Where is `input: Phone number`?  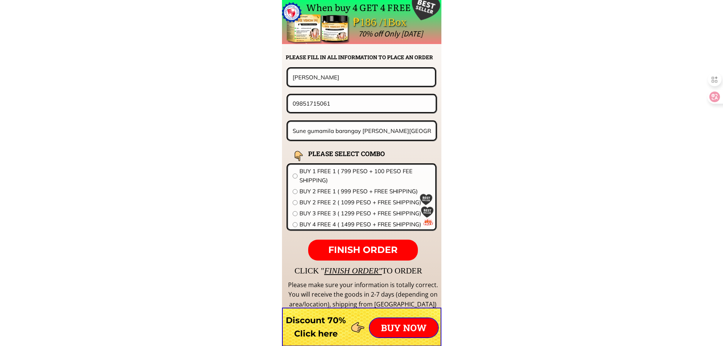
input: Phone number is located at coordinates (362, 103).